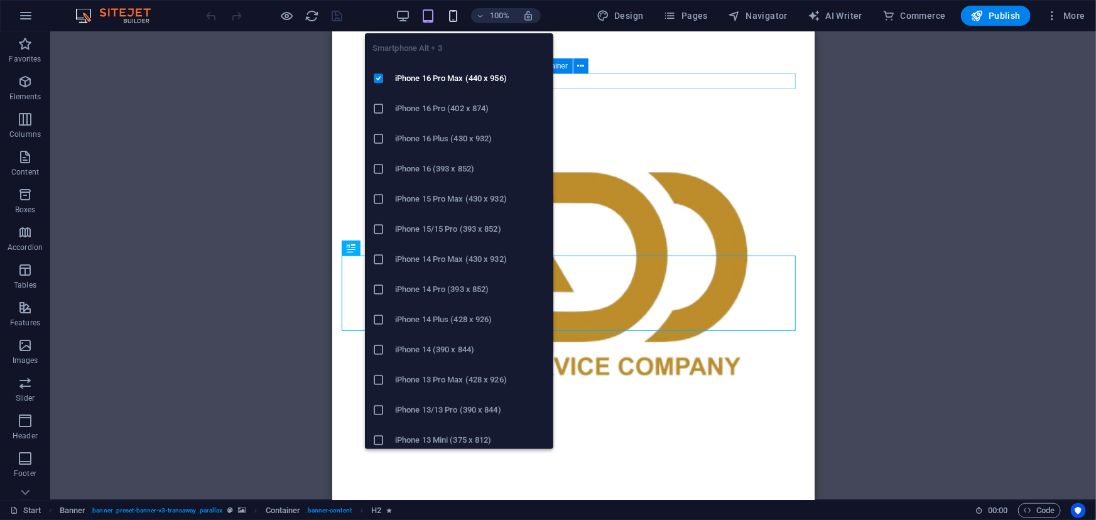 This screenshot has width=1096, height=520. I want to click on button: Design, so click(620, 16).